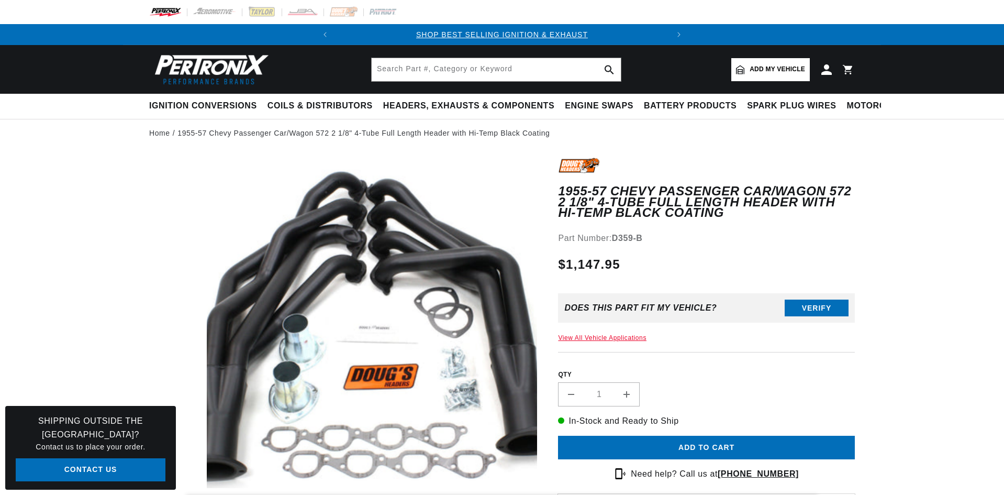 This screenshot has height=495, width=1004. What do you see at coordinates (792, 106) in the screenshot?
I see `summary: Spark Plug Wires` at bounding box center [792, 106].